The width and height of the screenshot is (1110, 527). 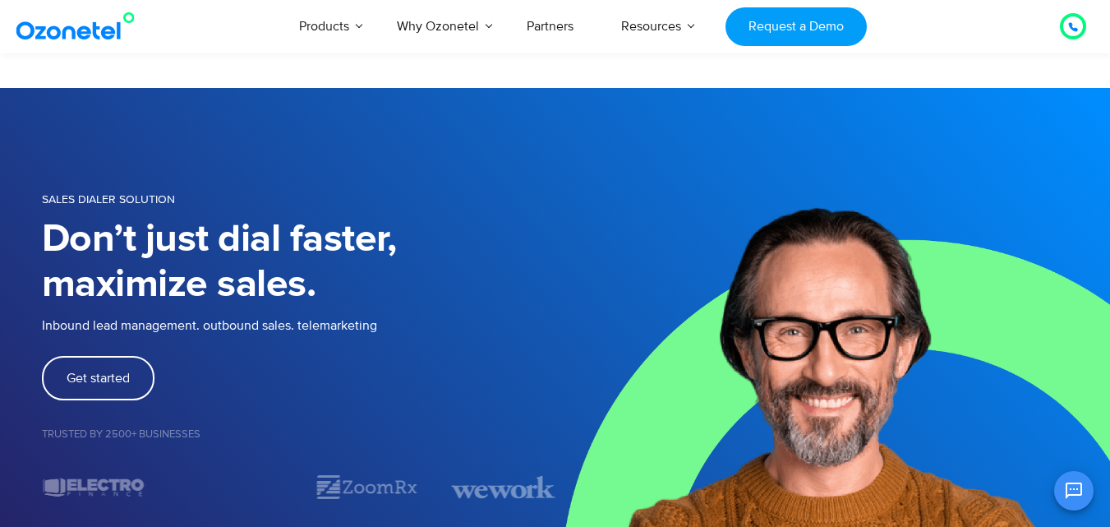 What do you see at coordinates (98, 378) in the screenshot?
I see `span: Get started` at bounding box center [98, 378].